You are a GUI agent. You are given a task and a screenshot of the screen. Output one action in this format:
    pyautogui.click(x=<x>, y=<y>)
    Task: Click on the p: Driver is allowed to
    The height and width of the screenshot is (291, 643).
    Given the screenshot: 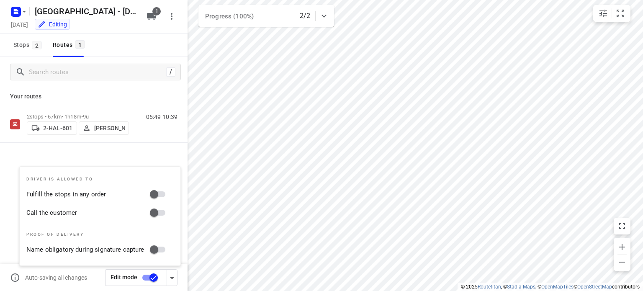 What is the action you would take?
    pyautogui.click(x=98, y=179)
    